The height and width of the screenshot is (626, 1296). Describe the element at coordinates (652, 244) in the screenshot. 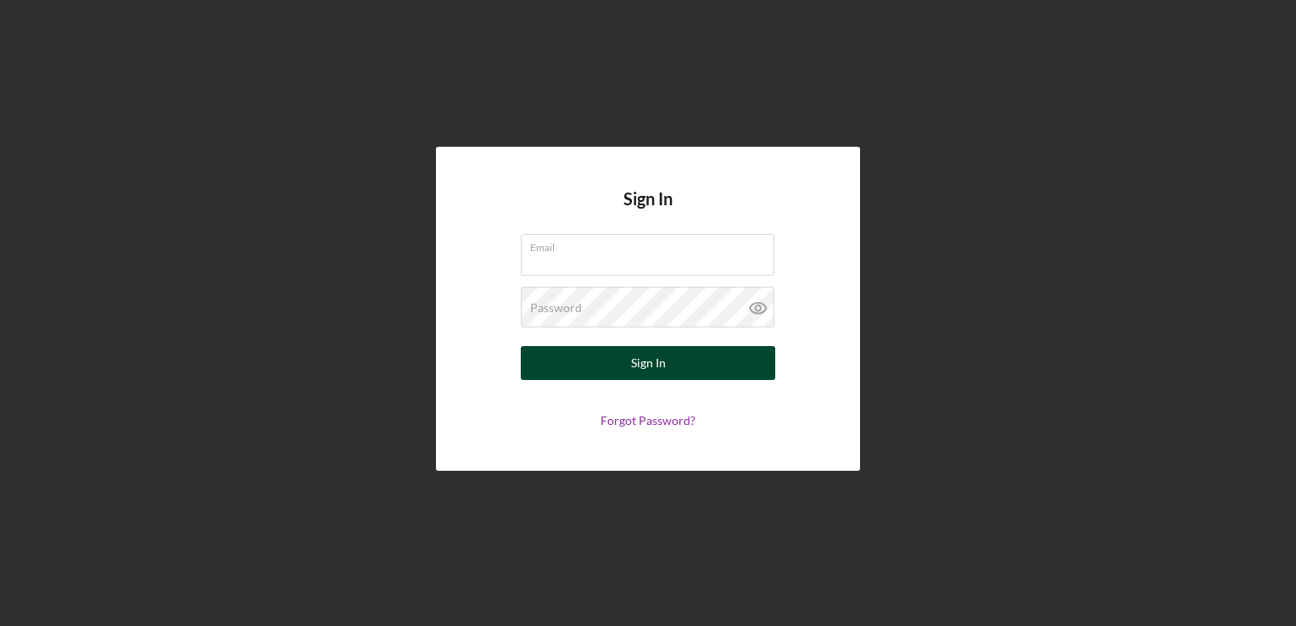

I see `label: Email` at that location.